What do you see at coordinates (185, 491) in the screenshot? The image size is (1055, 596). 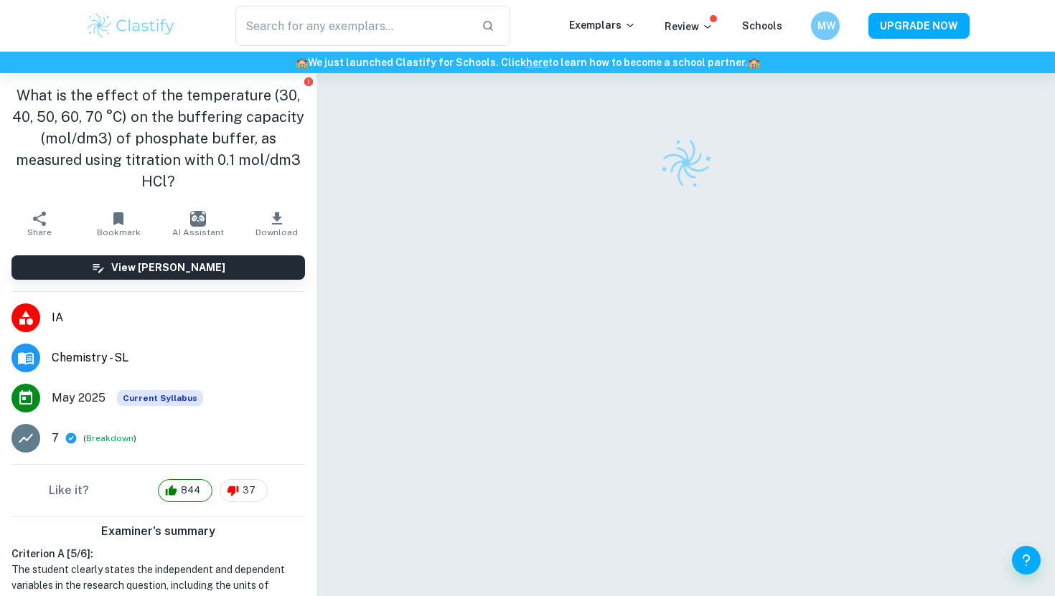 I see `div: 844` at bounding box center [185, 491].